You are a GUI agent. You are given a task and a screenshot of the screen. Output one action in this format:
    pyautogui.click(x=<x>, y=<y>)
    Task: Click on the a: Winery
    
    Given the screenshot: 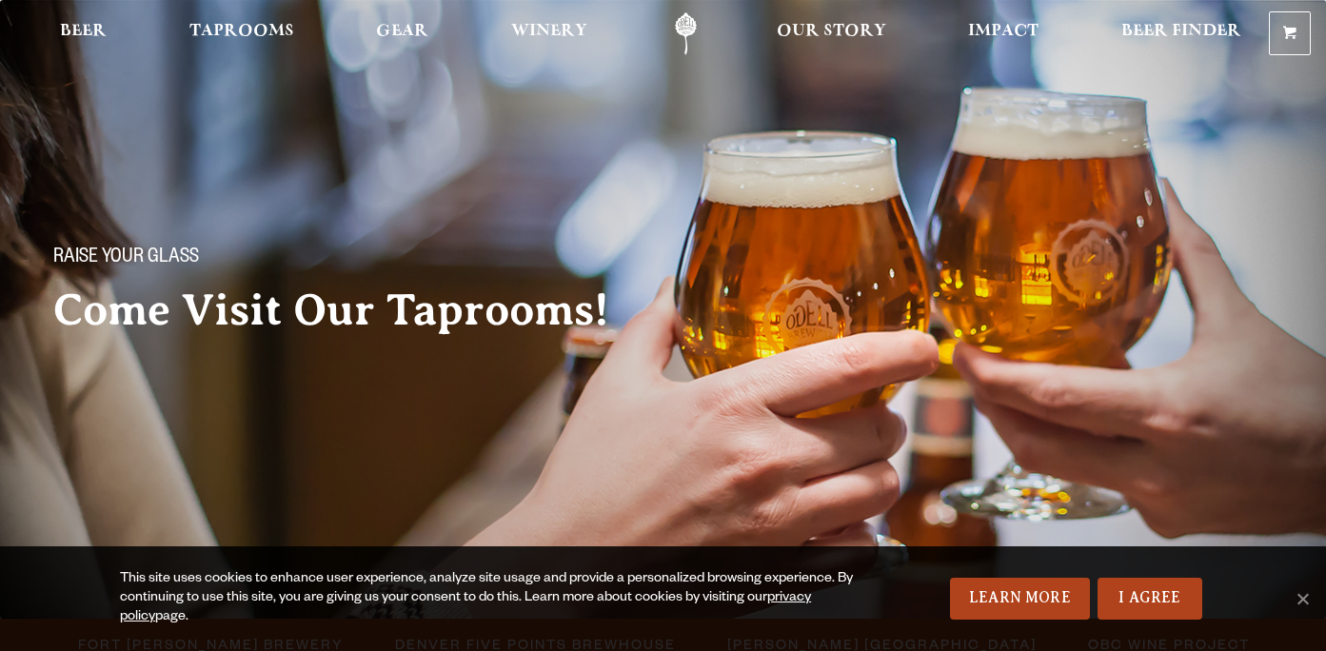 What is the action you would take?
    pyautogui.click(x=549, y=33)
    